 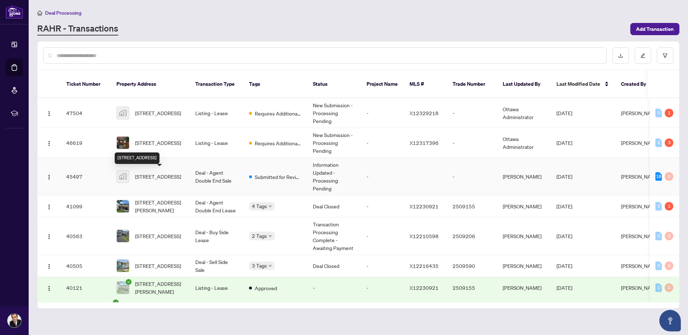 I want to click on span: download, so click(x=620, y=56).